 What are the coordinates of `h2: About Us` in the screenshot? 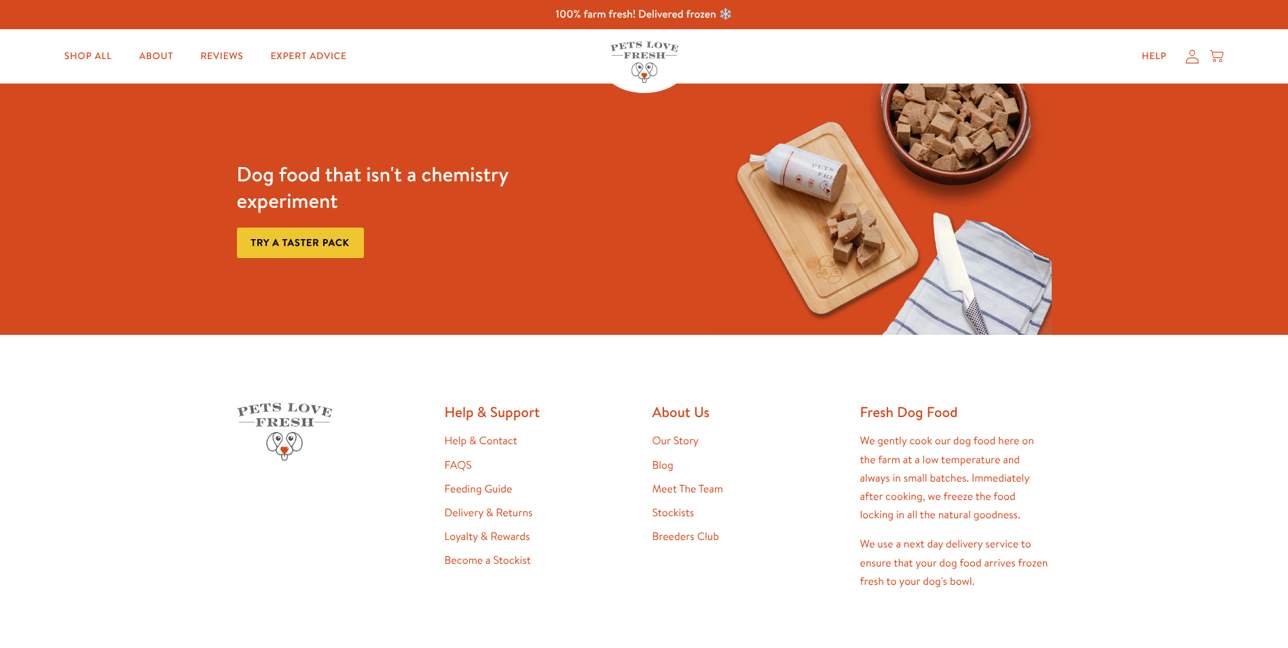 It's located at (748, 412).